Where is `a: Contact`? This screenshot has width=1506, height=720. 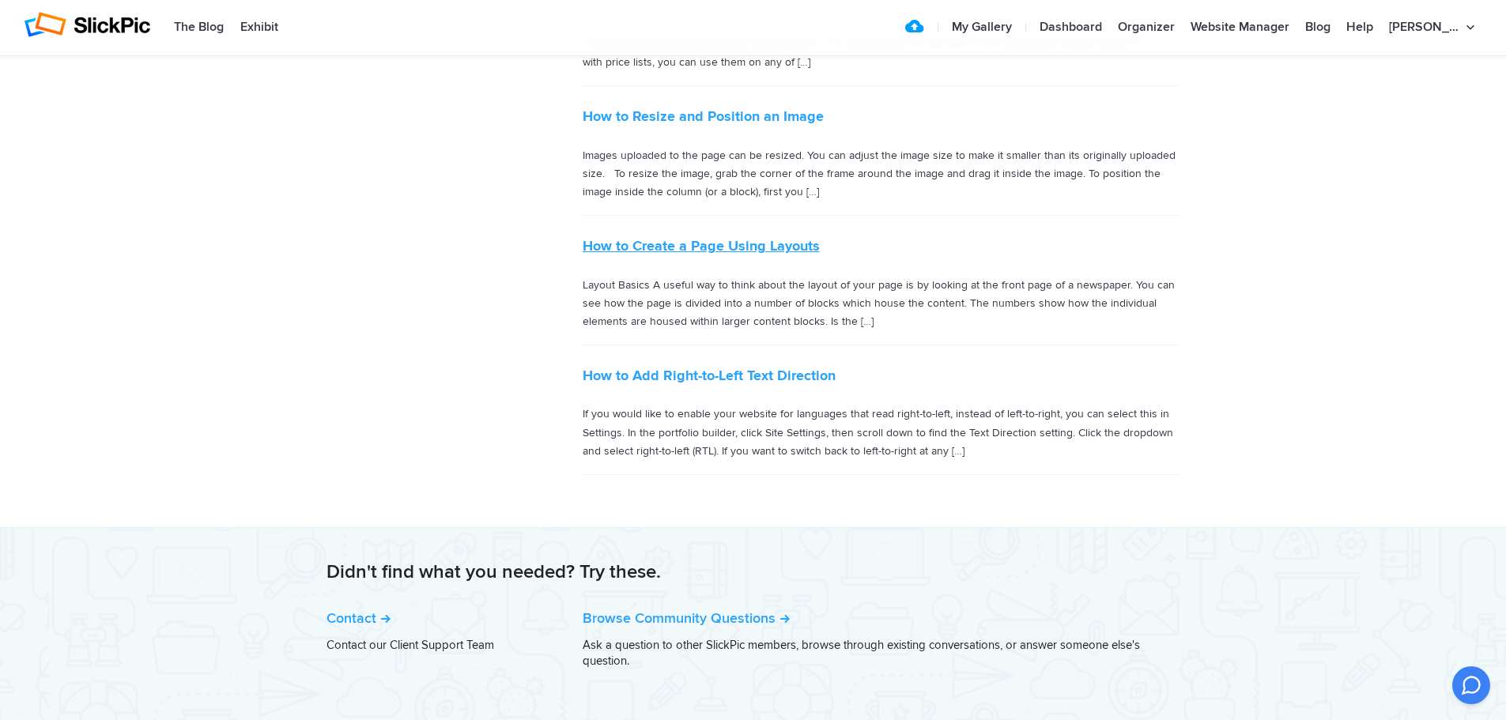 a: Contact is located at coordinates (358, 618).